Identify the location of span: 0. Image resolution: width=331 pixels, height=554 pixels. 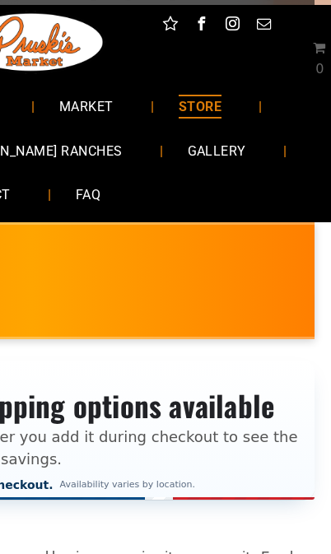
(320, 68).